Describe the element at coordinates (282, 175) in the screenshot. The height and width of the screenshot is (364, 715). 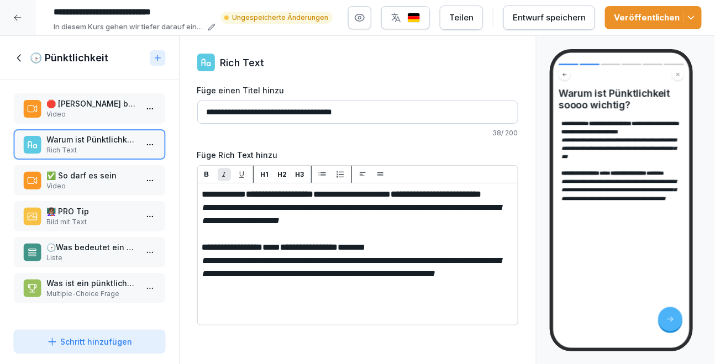
I see `p: H2` at that location.